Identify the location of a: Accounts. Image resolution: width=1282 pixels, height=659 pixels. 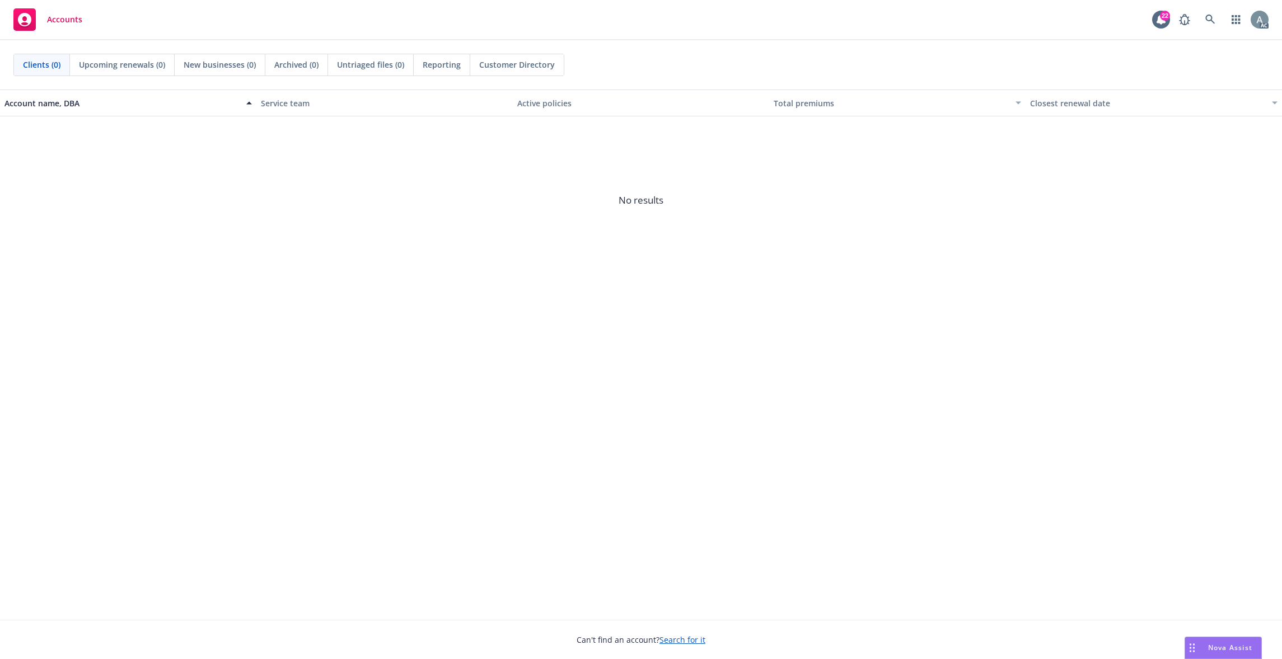
(48, 20).